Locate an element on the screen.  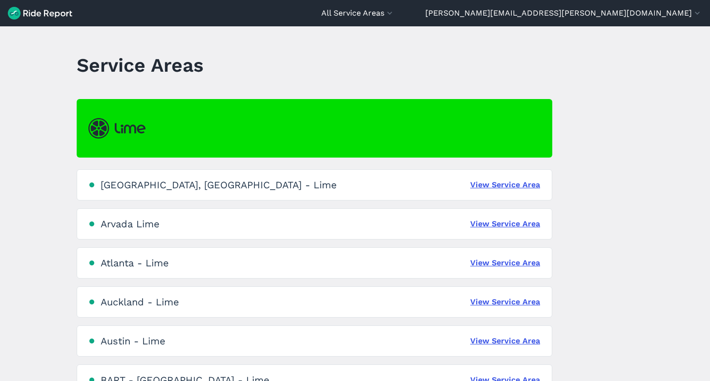
h1: Service Areas is located at coordinates (140, 65).